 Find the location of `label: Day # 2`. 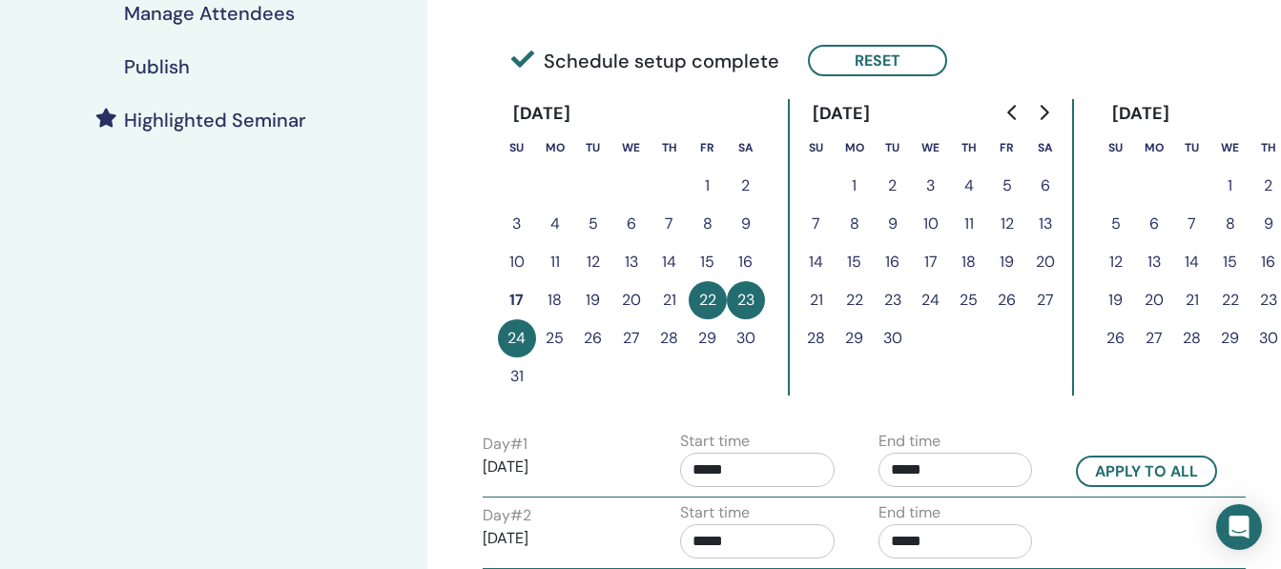

label: Day # 2 is located at coordinates (506, 516).